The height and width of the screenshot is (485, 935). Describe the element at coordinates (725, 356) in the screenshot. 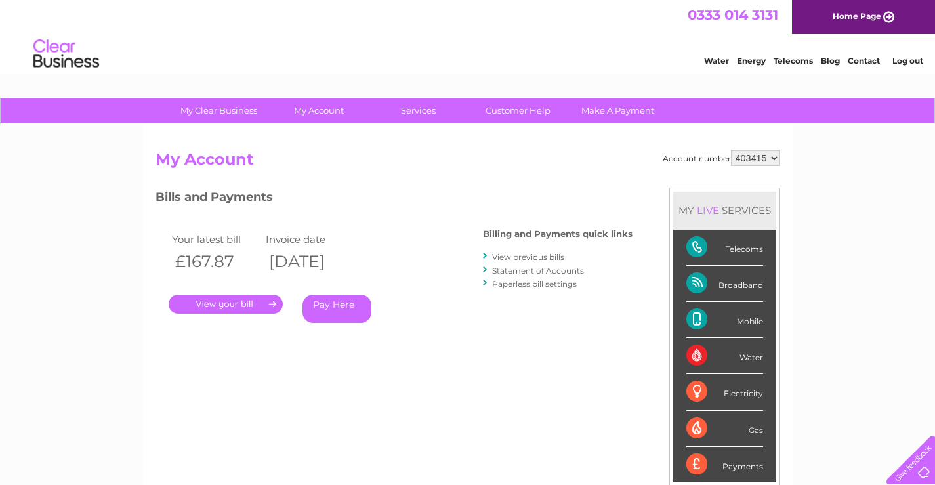

I see `div: Water` at that location.